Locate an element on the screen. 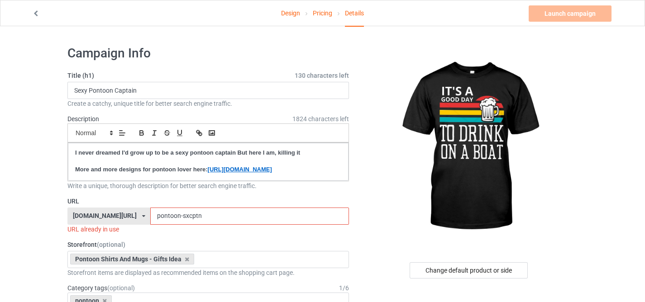  a: Pricing is located at coordinates (322, 13).